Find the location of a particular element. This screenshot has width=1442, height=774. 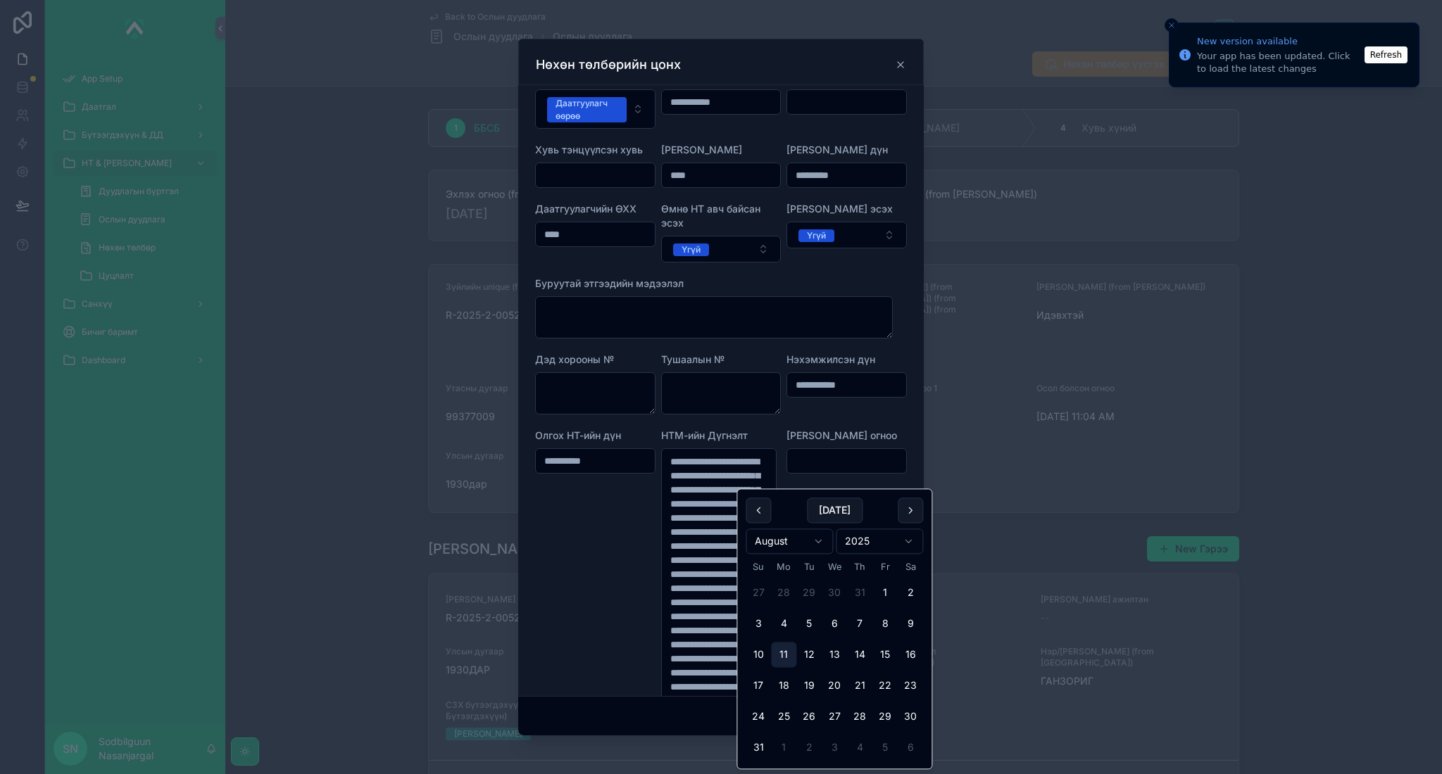

button: Sunday, July 27th, 2025 is located at coordinates (758, 593).